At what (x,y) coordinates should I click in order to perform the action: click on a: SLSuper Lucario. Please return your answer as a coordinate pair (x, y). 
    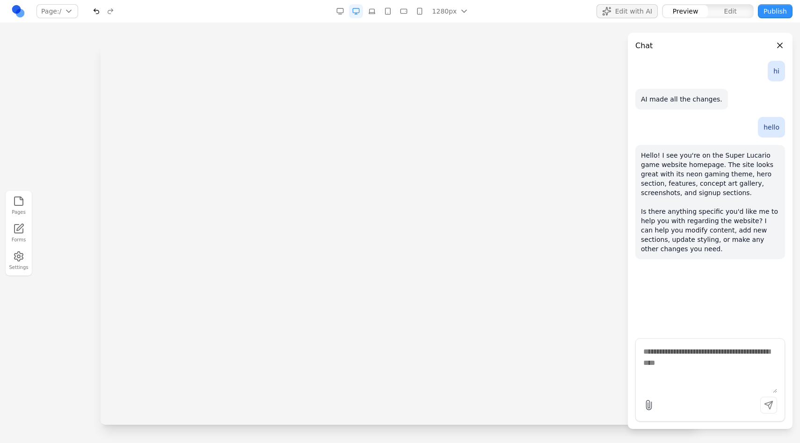
    Looking at the image, I should click on (65, 17).